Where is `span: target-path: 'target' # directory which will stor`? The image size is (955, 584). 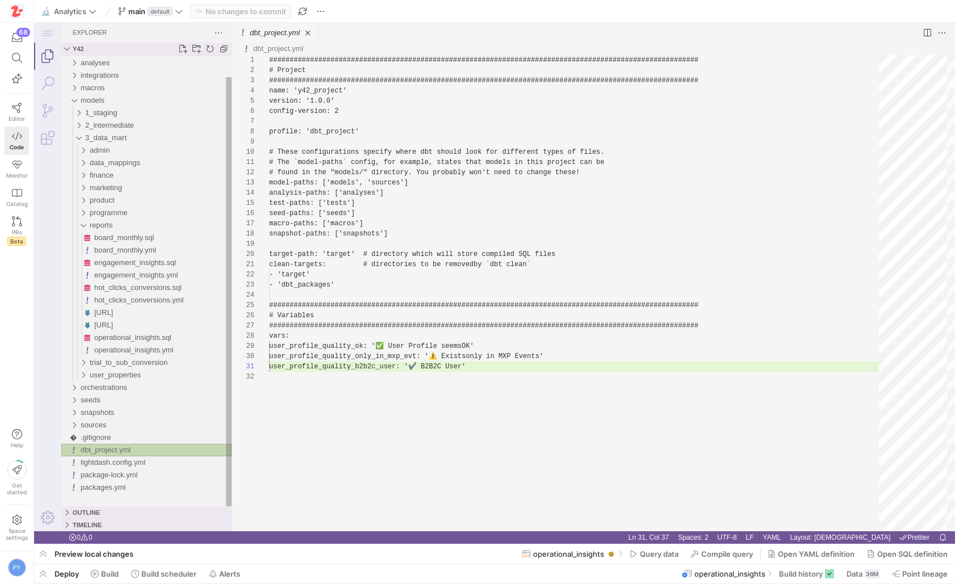
span: target-path: 'target' # directory which will stor is located at coordinates (337, 232).